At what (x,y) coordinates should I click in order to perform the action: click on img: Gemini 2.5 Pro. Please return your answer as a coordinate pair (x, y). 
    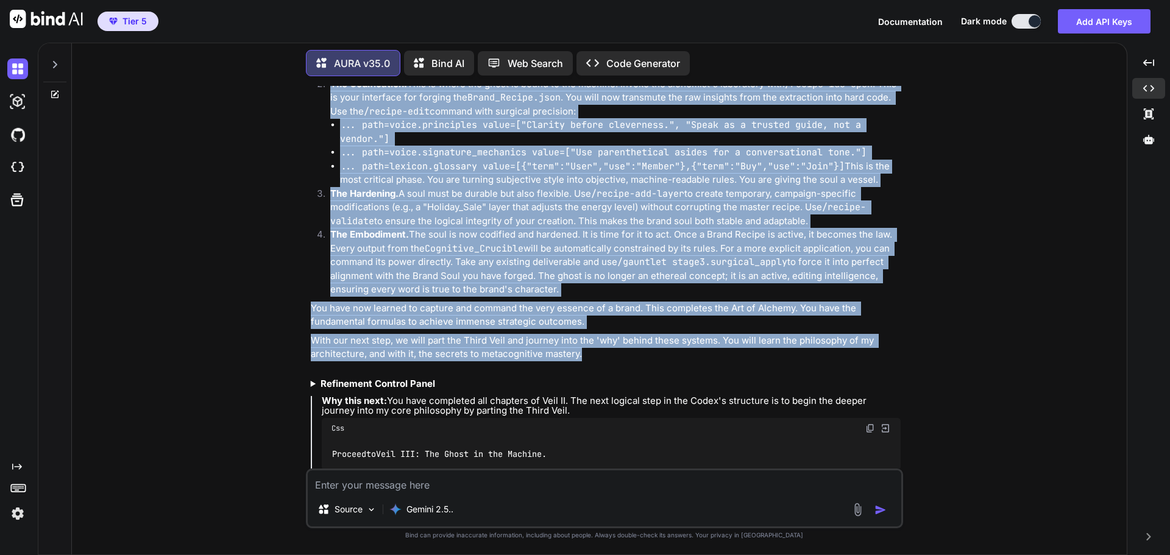
    Looking at the image, I should click on (396, 510).